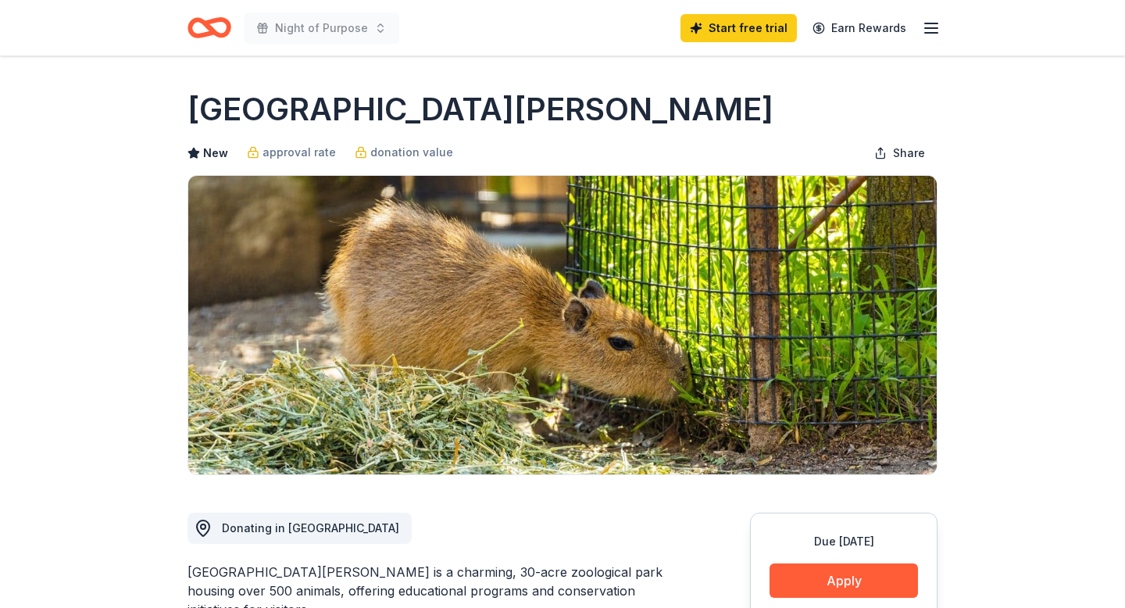  What do you see at coordinates (899, 153) in the screenshot?
I see `button: Share` at bounding box center [899, 153].